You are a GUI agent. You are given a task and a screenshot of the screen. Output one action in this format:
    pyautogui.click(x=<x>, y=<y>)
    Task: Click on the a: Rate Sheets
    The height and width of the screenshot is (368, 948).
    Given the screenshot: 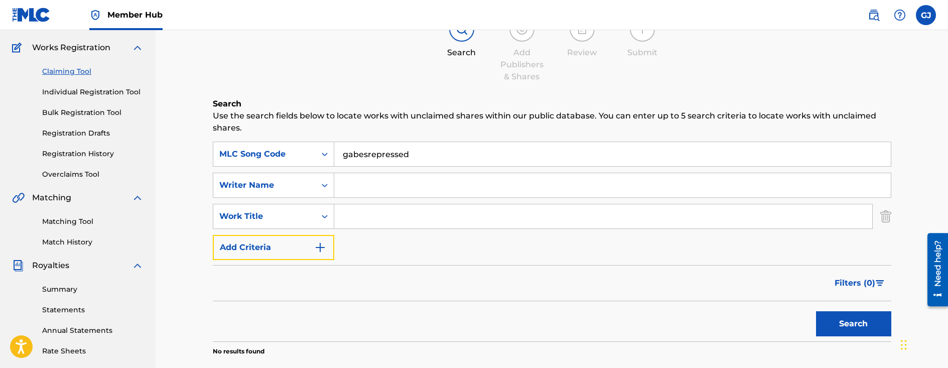 What is the action you would take?
    pyautogui.click(x=93, y=351)
    